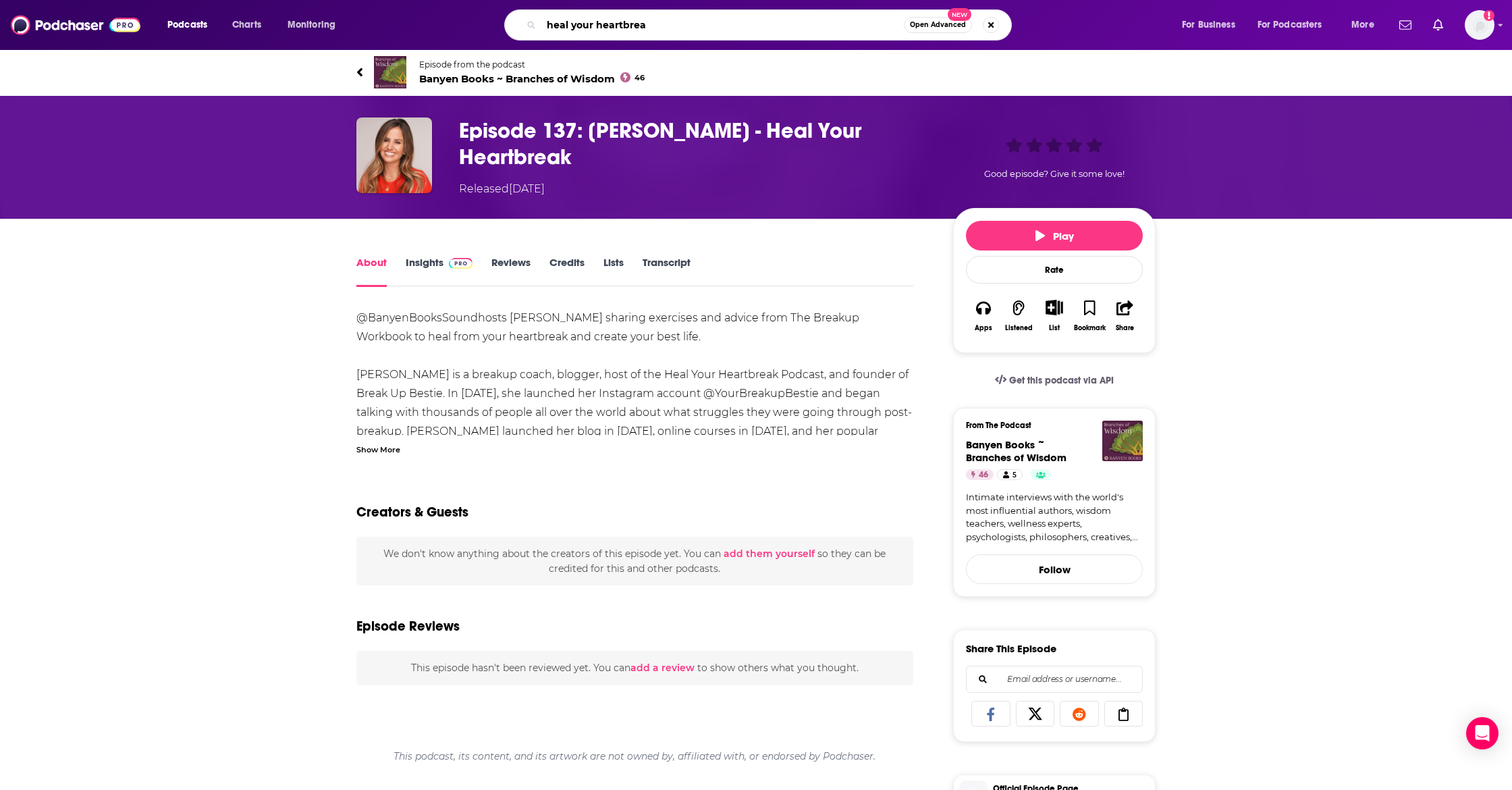  Describe the element at coordinates (567, 271) in the screenshot. I see `a: Credits` at that location.